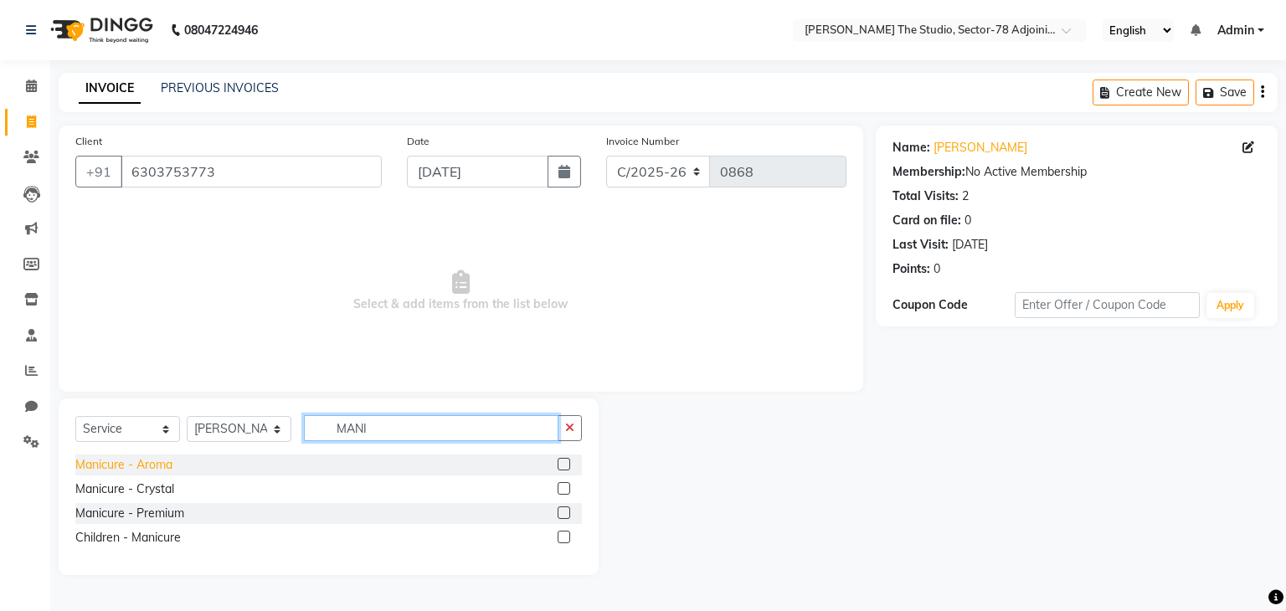 The image size is (1286, 611). I want to click on div: Name:, so click(911, 147).